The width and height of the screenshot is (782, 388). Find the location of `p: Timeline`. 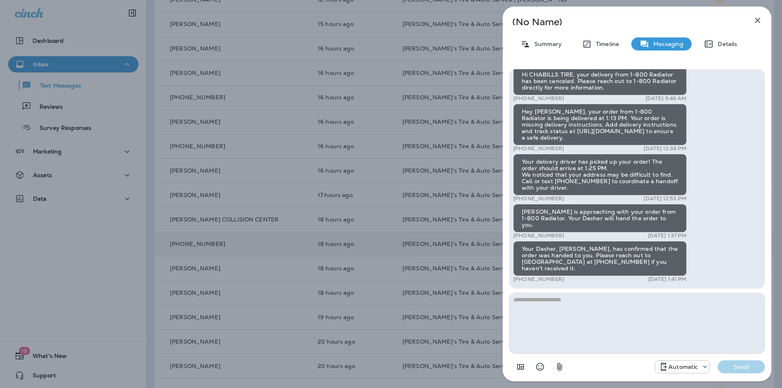

p: Timeline is located at coordinates (605, 44).